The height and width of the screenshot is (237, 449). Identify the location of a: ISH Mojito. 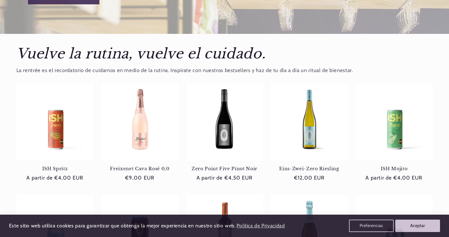
(394, 169).